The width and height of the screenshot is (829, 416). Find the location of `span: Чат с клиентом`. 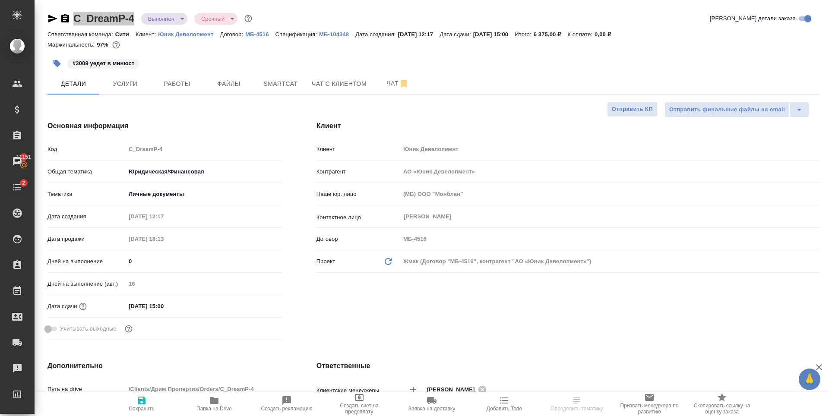

span: Чат с клиентом is located at coordinates (339, 84).